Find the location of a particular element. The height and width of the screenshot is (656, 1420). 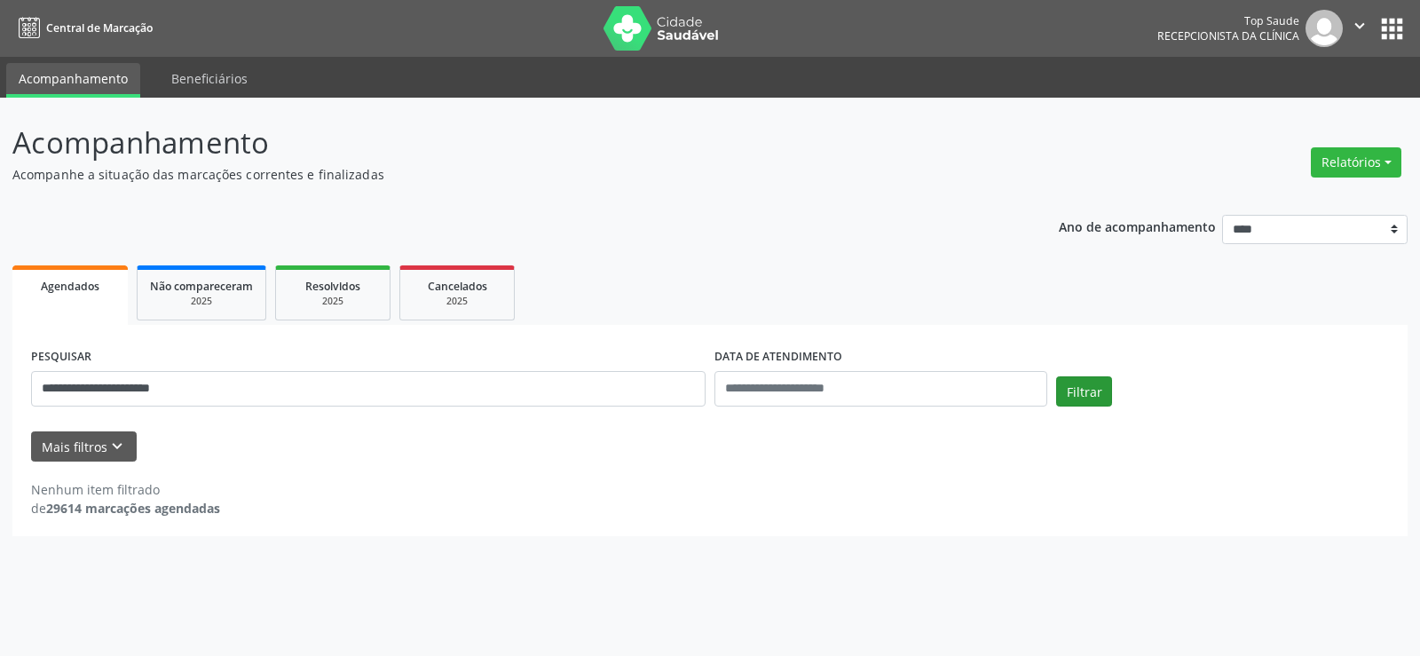

div: de is located at coordinates (125, 508).